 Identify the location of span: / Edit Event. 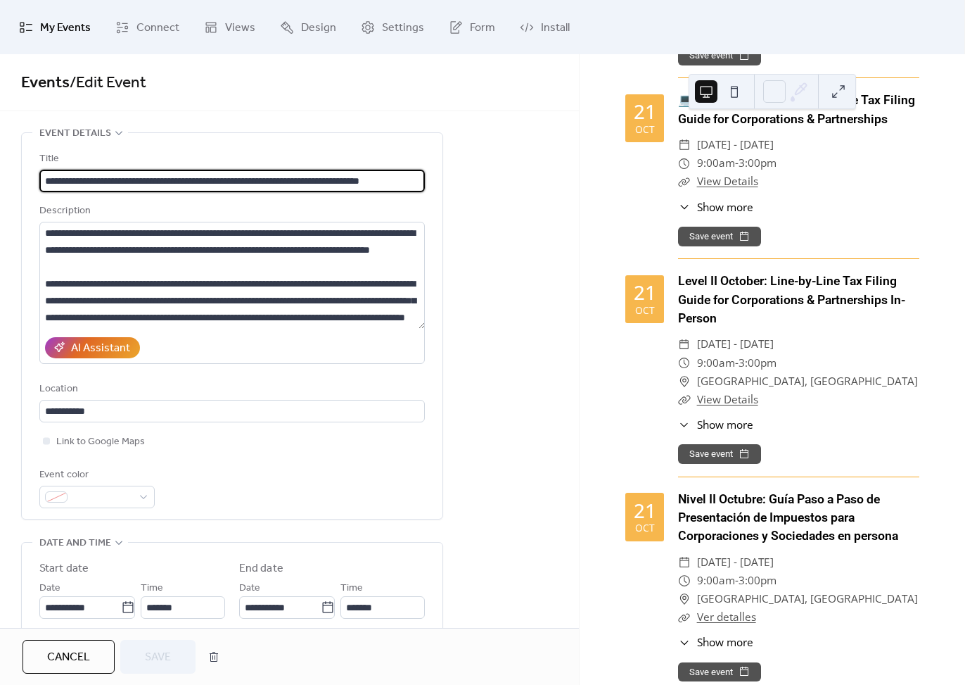
(108, 83).